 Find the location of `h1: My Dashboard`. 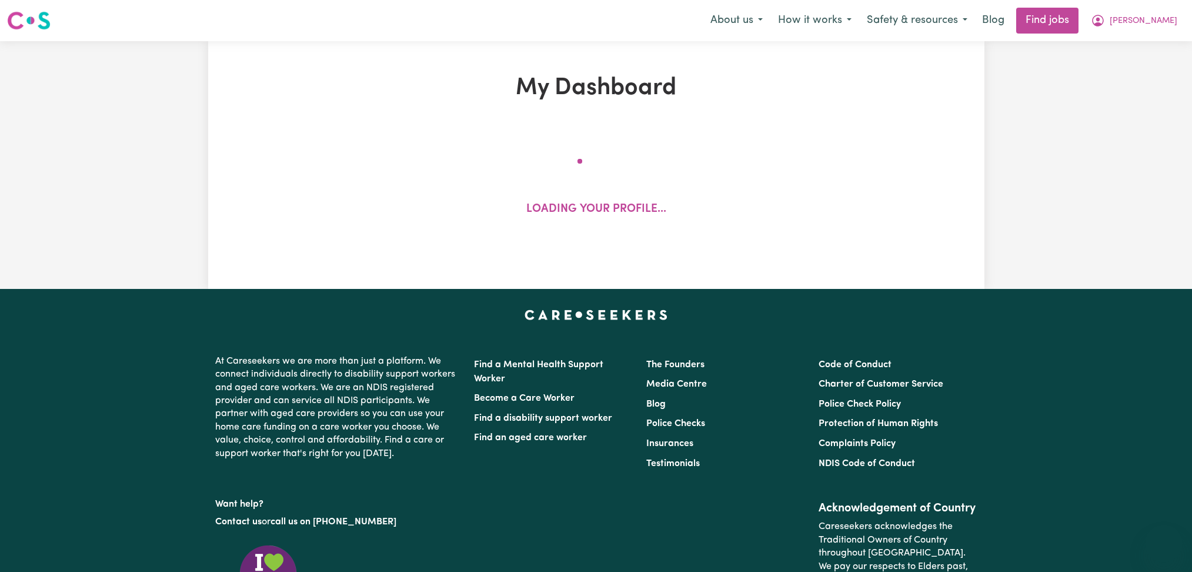

h1: My Dashboard is located at coordinates (596, 88).